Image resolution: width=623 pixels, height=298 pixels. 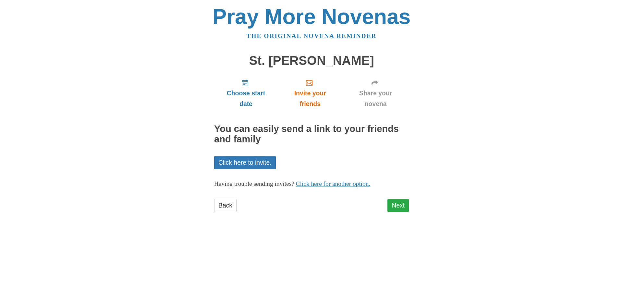 I want to click on a: Next, so click(x=398, y=205).